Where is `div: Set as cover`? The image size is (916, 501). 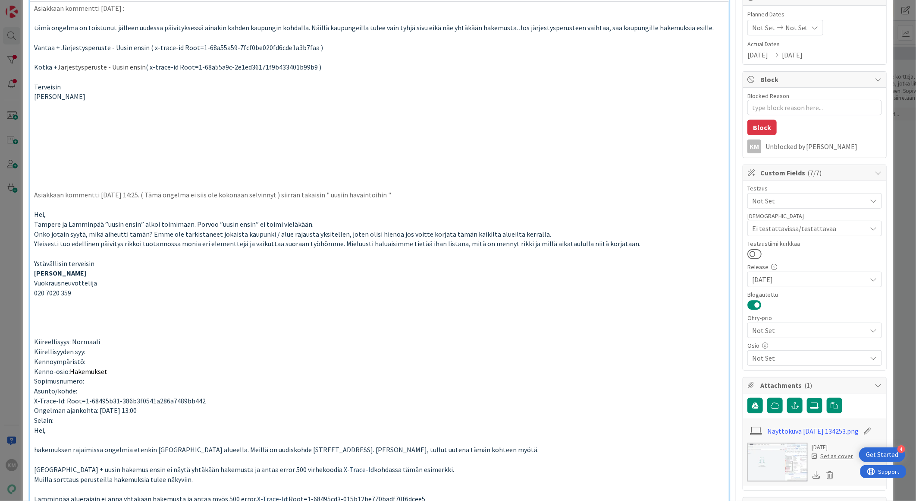
div: Set as cover is located at coordinates (833, 456).